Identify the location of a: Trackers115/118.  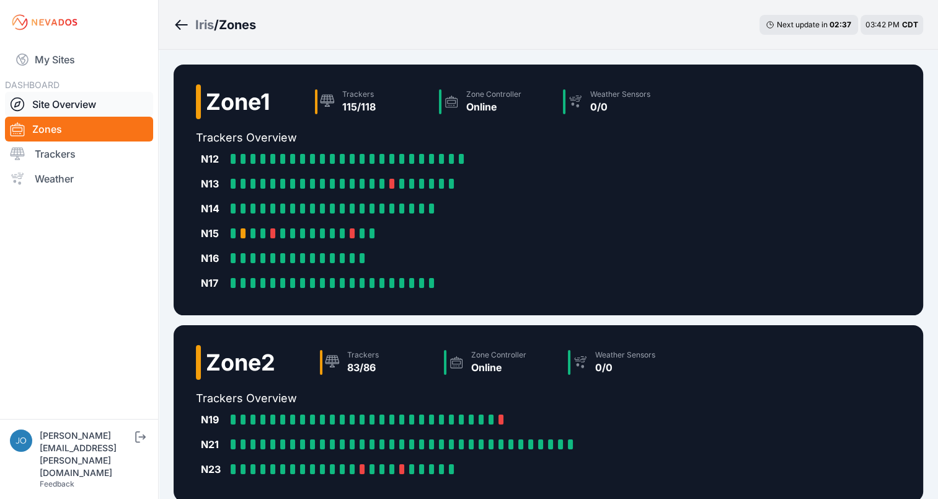
(372, 102).